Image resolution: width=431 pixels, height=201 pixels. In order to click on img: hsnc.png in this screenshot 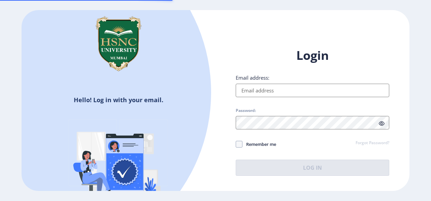, I will do `click(119, 44)`.